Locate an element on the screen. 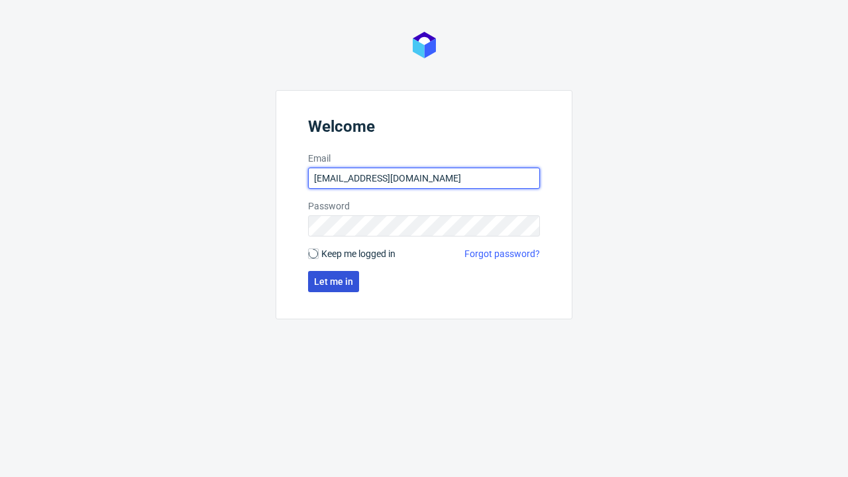  span: Let me in is located at coordinates (333, 281).